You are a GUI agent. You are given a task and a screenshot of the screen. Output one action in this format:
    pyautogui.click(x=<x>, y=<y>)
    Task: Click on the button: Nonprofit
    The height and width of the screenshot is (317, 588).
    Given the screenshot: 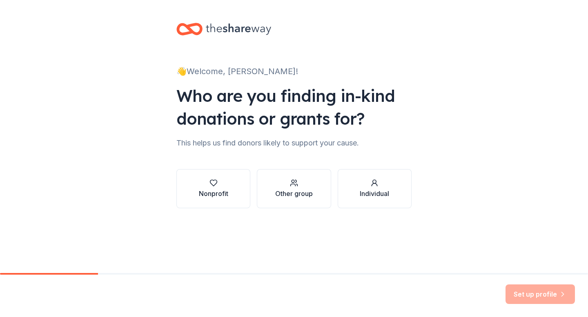 What is the action you would take?
    pyautogui.click(x=213, y=189)
    